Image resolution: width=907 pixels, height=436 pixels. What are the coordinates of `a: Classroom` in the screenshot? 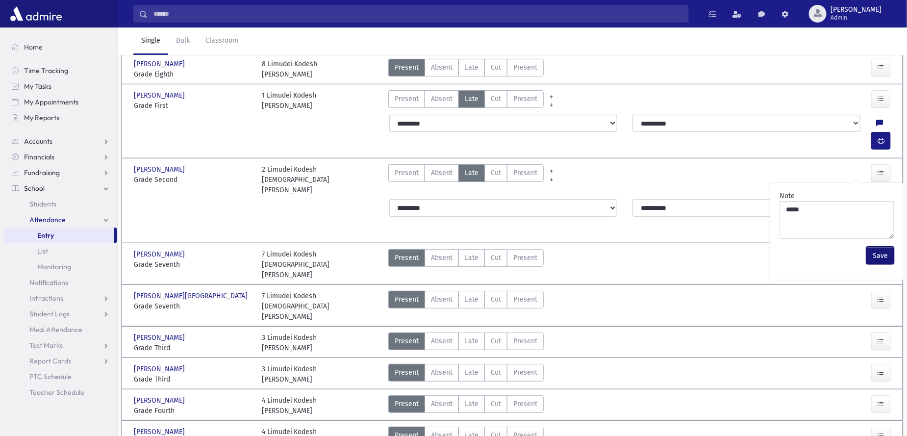 It's located at (222, 41).